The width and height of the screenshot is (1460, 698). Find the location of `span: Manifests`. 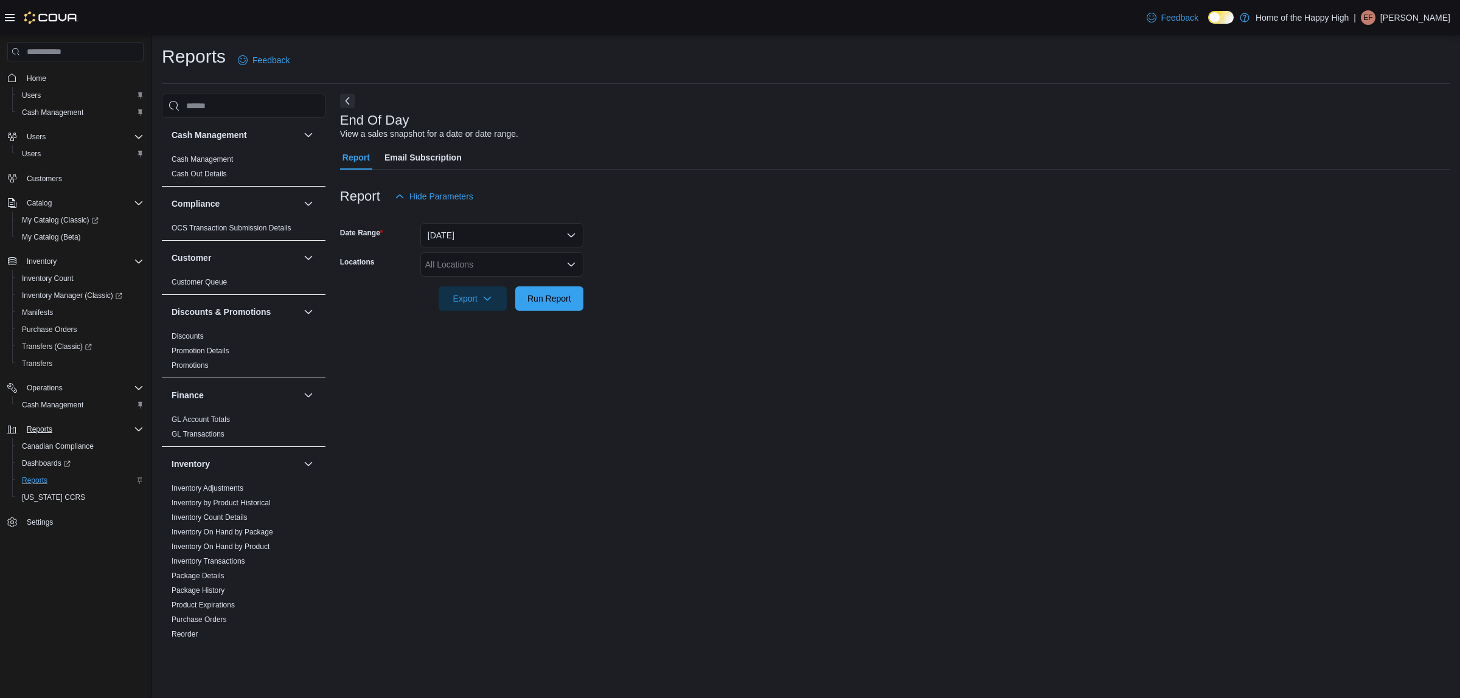

span: Manifests is located at coordinates (37, 313).